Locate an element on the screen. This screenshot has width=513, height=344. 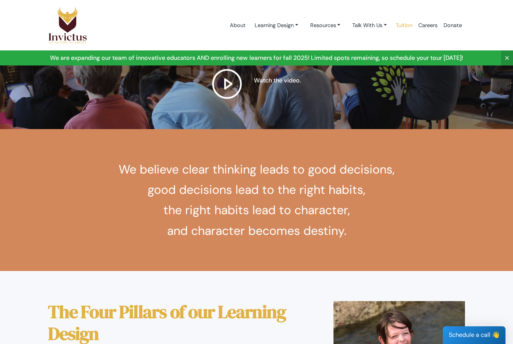
a: Careers is located at coordinates (428, 25).